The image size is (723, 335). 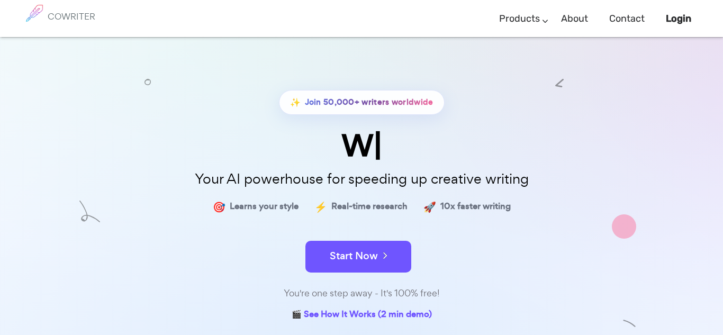 I want to click on span: 10x faster writing, so click(x=475, y=206).